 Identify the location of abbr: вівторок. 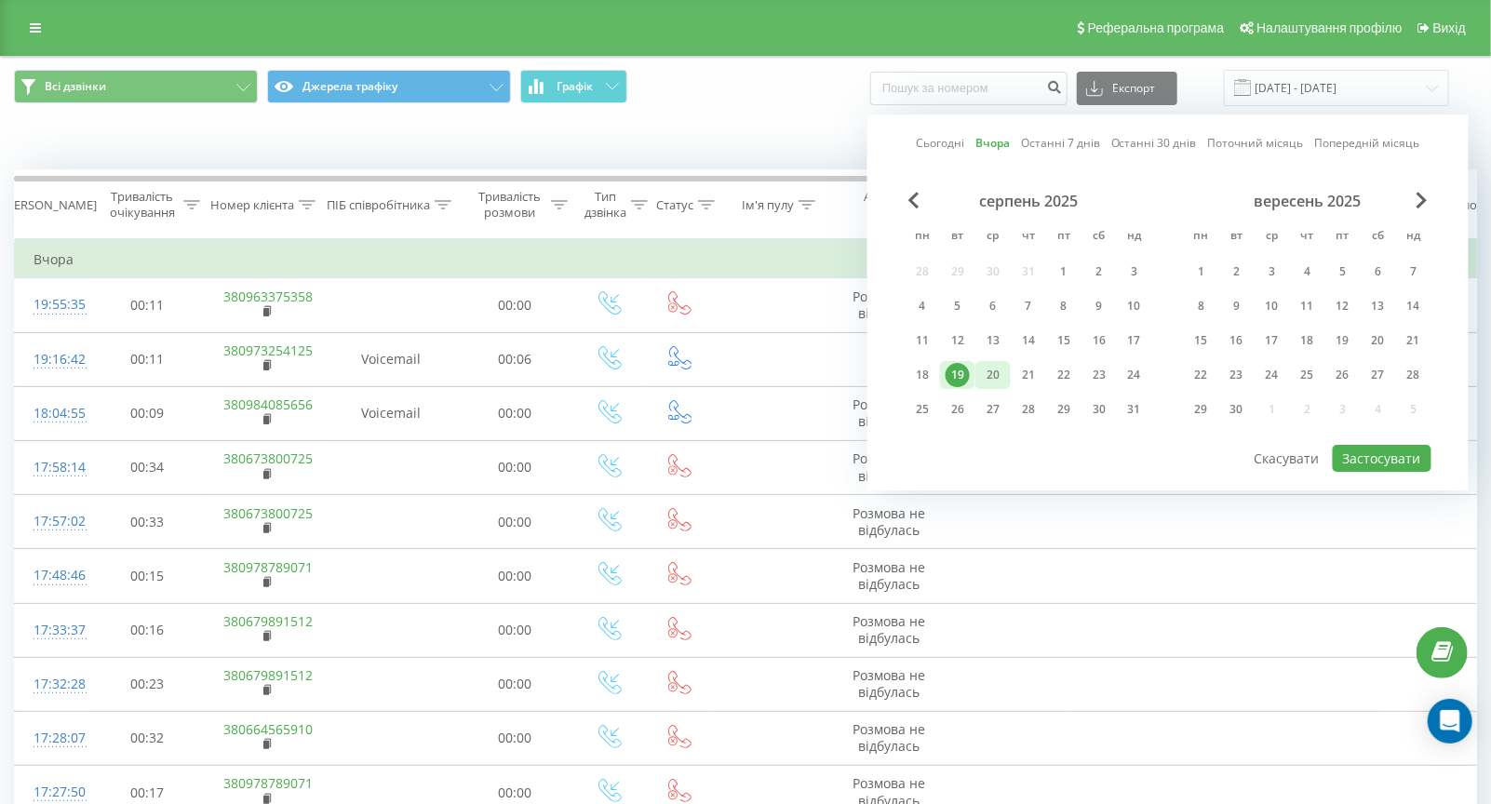
(1237, 237).